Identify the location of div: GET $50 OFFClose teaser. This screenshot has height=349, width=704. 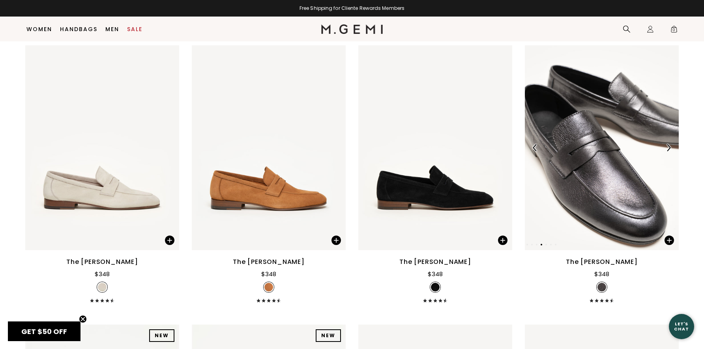
(44, 332).